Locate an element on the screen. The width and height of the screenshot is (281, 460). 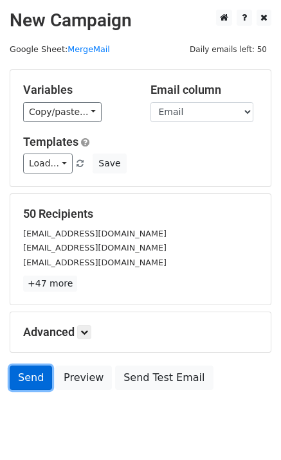
span: Daily emails left: 50 is located at coordinates (228, 50).